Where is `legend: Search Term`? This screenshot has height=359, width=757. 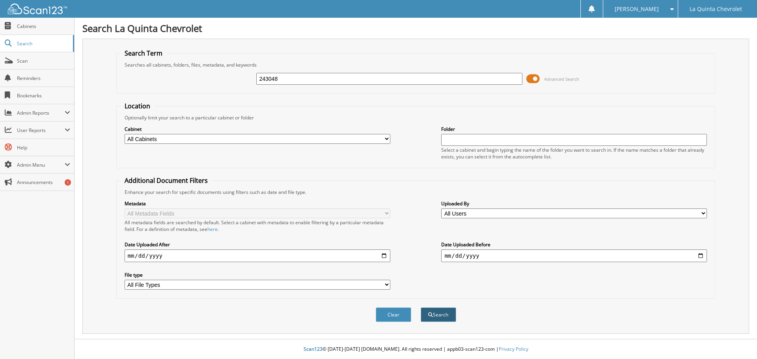
legend: Search Term is located at coordinates (143, 53).